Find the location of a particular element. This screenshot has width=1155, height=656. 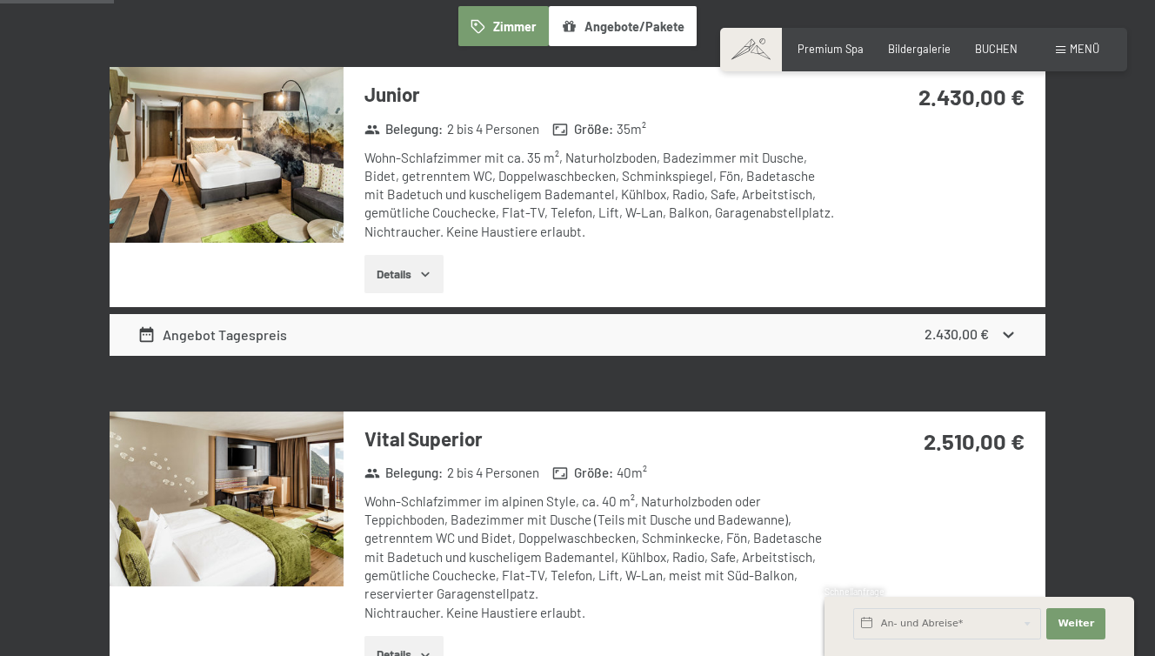

span: BUCHEN is located at coordinates (996, 49).